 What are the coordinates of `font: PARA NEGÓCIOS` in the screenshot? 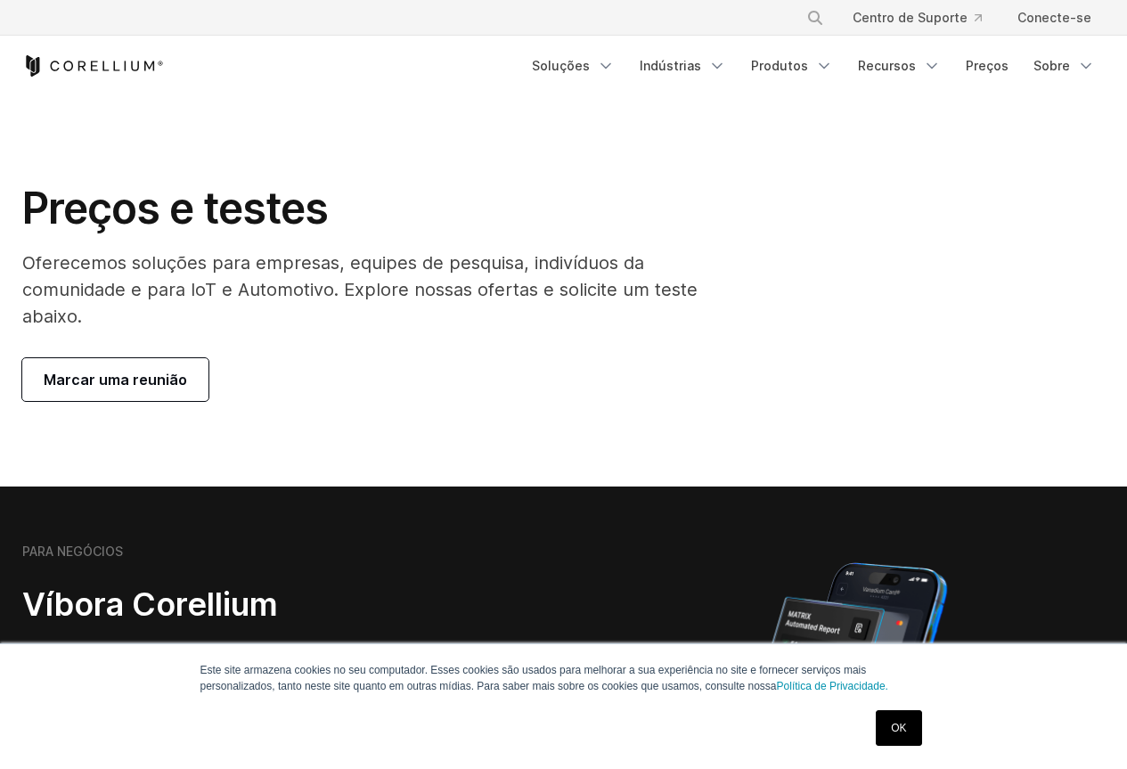 It's located at (72, 551).